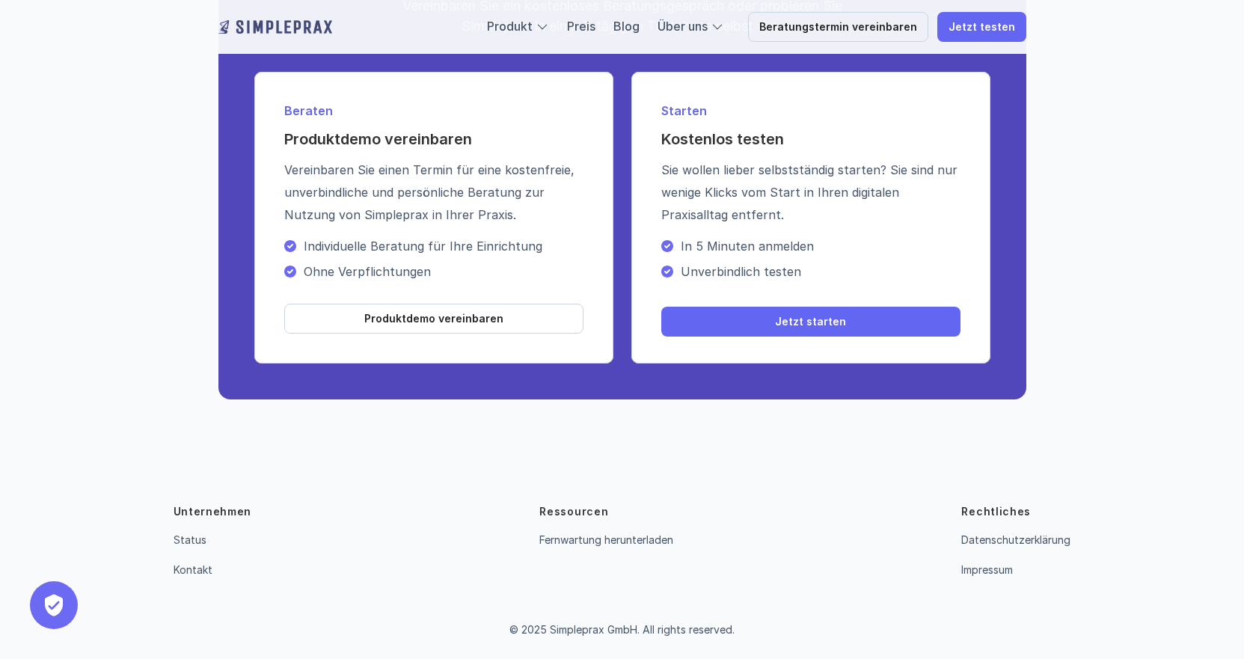  I want to click on a: Produktdemo vereinbaren, so click(434, 319).